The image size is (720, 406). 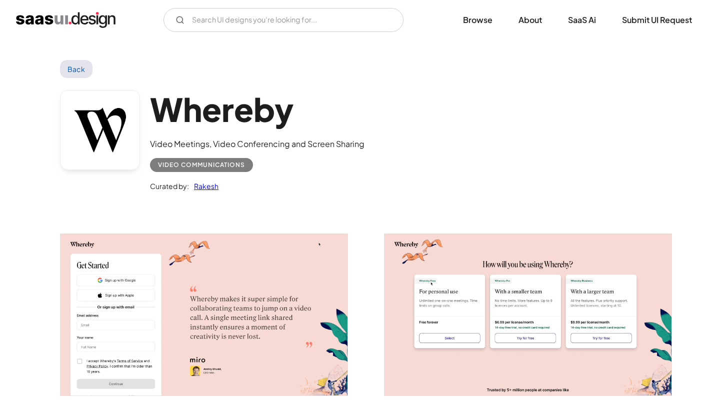 What do you see at coordinates (201, 165) in the screenshot?
I see `div: Video Communications` at bounding box center [201, 165].